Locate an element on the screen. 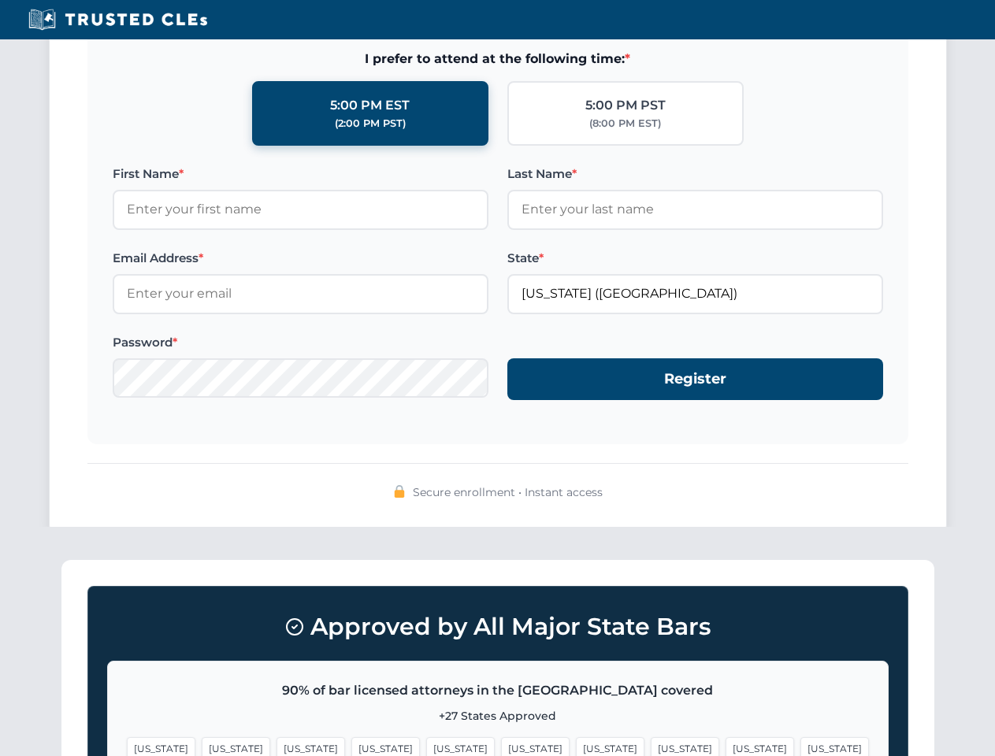 The width and height of the screenshot is (995, 756). input: Enter your last name is located at coordinates (695, 209).